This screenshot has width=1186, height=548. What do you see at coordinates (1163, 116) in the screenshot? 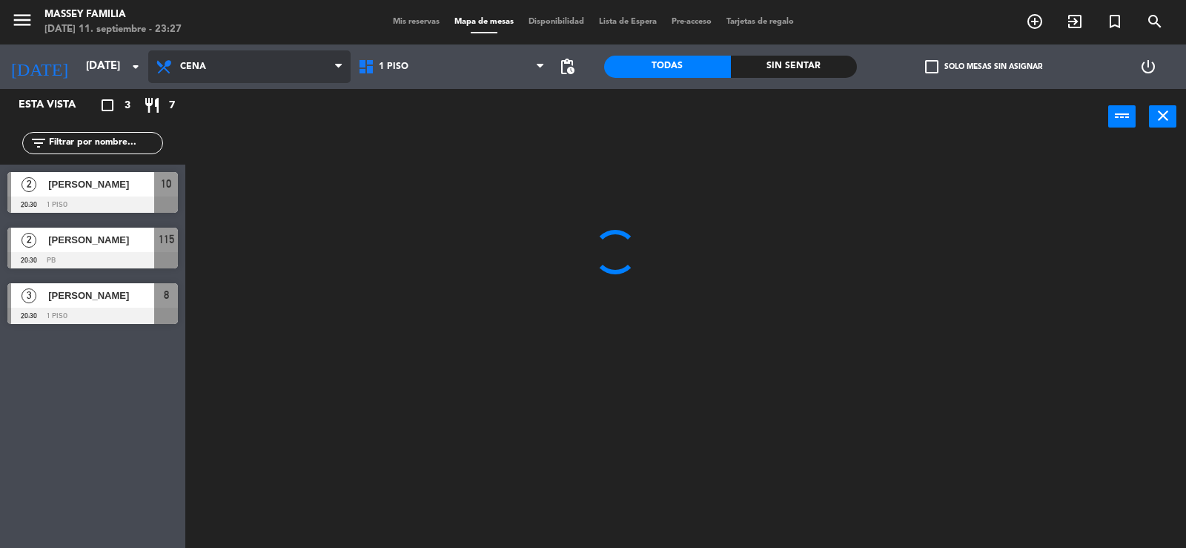
I see `i: close` at bounding box center [1163, 116].